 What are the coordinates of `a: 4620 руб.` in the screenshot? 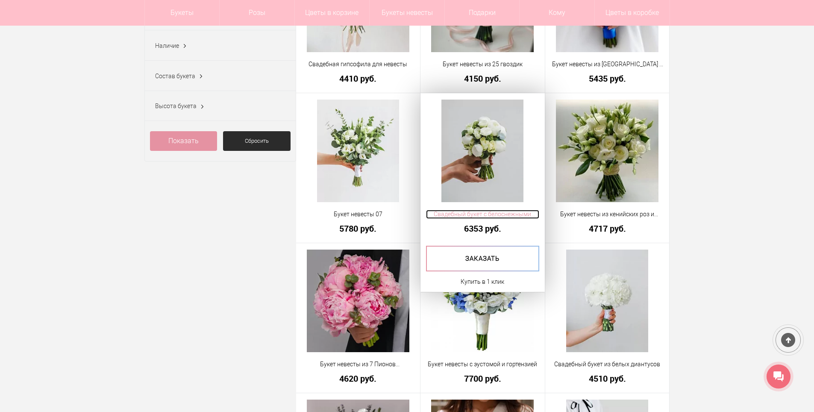 It's located at (358, 378).